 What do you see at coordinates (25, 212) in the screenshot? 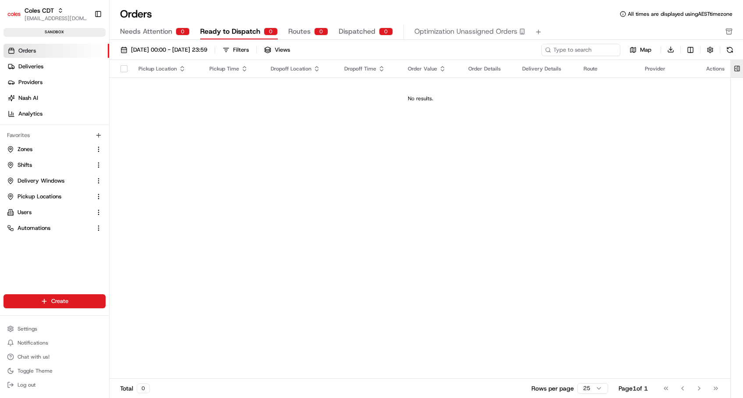
I see `span: Users` at bounding box center [25, 212].